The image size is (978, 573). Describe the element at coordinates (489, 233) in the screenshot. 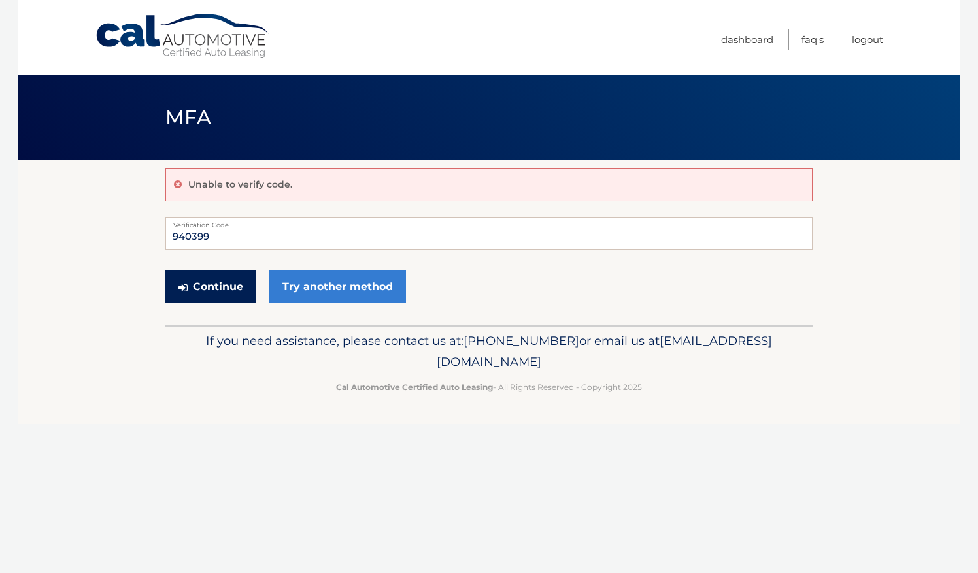

I see `input: Verification Code` at that location.